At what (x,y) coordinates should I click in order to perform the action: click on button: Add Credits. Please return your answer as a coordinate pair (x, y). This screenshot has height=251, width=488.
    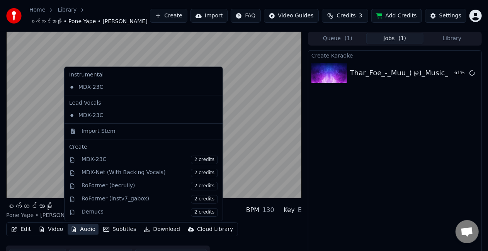
    Looking at the image, I should click on (396, 16).